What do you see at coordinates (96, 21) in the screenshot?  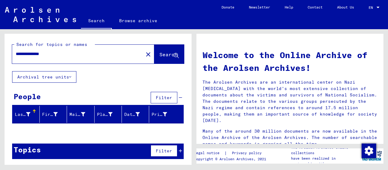 I see `a: Search` at bounding box center [96, 21].